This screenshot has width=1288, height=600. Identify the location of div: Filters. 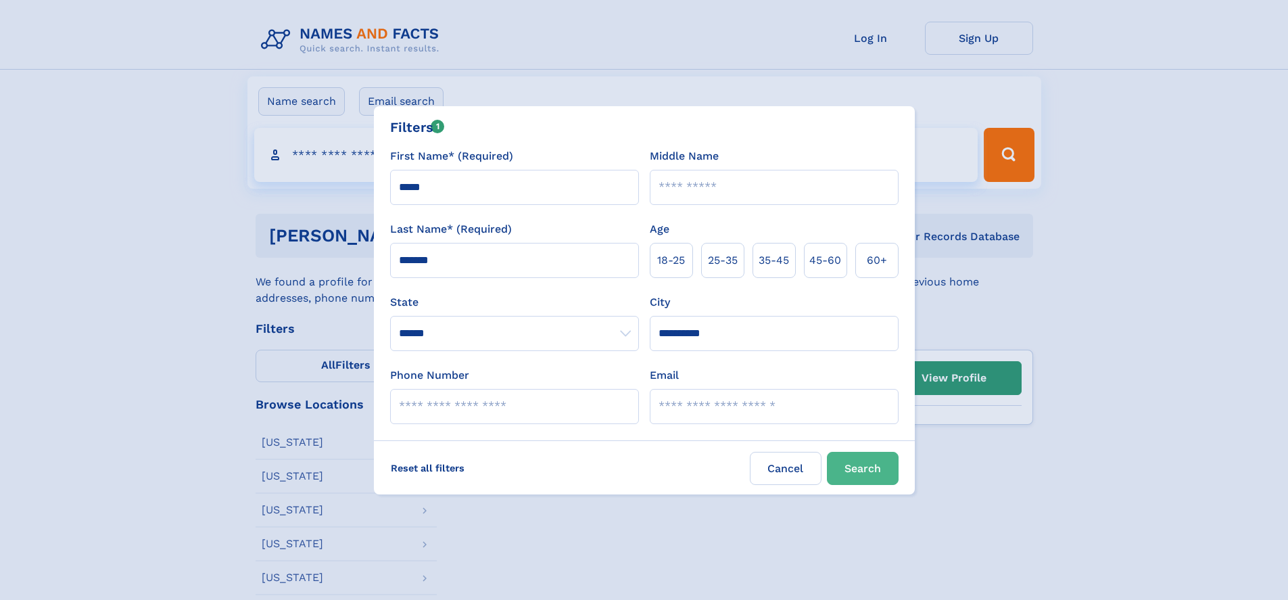
(417, 127).